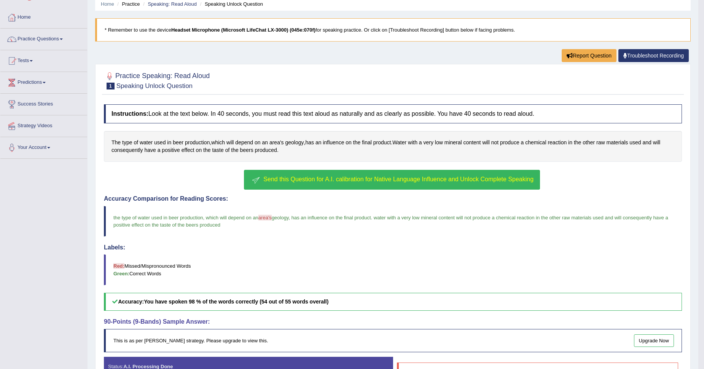  Describe the element at coordinates (44, 81) in the screenshot. I see `a: Predictions` at that location.